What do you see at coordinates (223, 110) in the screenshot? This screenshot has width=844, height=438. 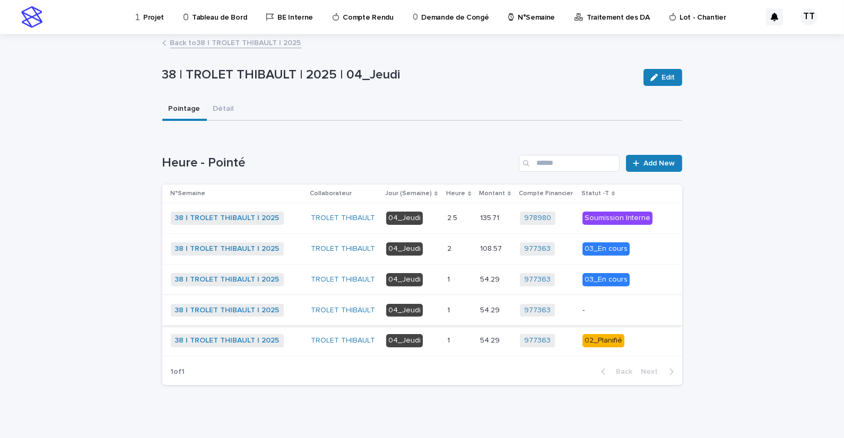 I see `button: Détail` at bounding box center [223, 110].